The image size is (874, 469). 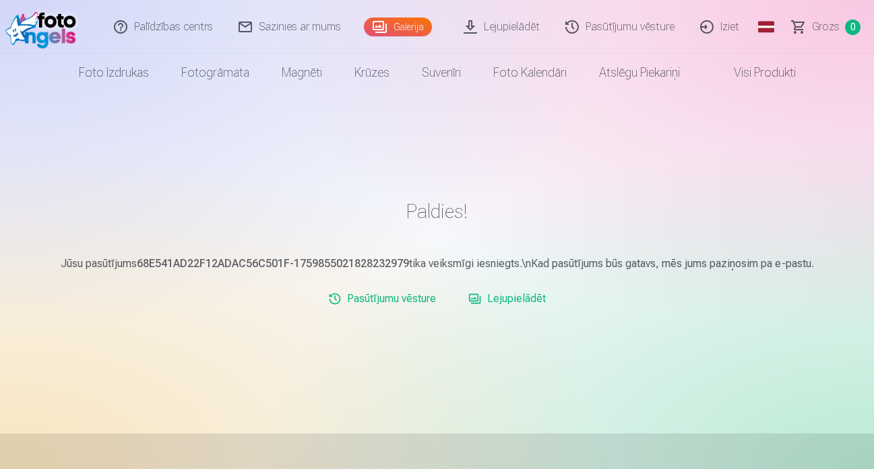 What do you see at coordinates (852, 27) in the screenshot?
I see `span: 0` at bounding box center [852, 27].